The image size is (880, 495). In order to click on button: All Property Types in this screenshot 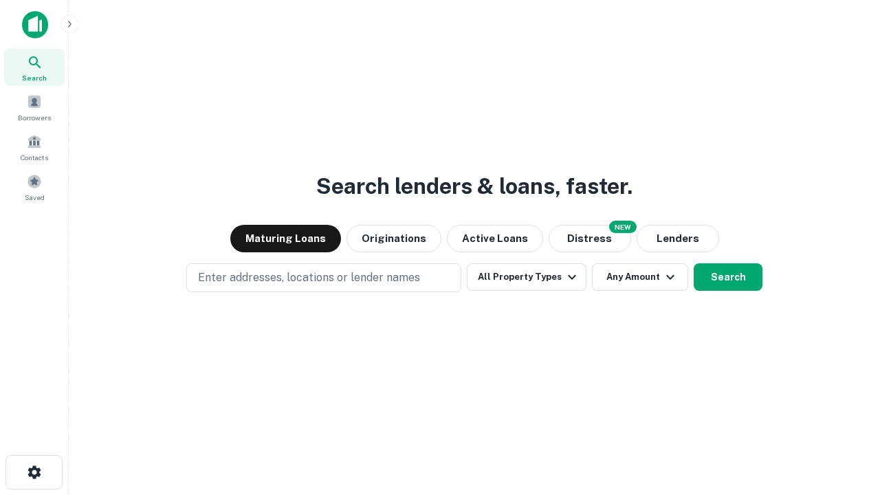, I will do `click(527, 277)`.